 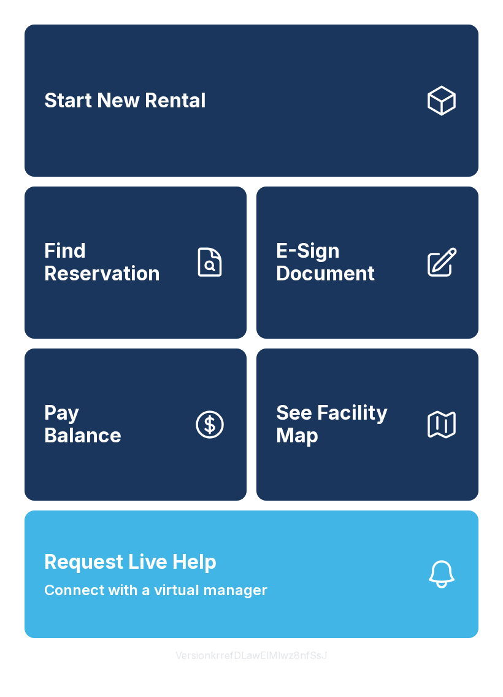 I want to click on span: E-Sign Document, so click(x=346, y=262).